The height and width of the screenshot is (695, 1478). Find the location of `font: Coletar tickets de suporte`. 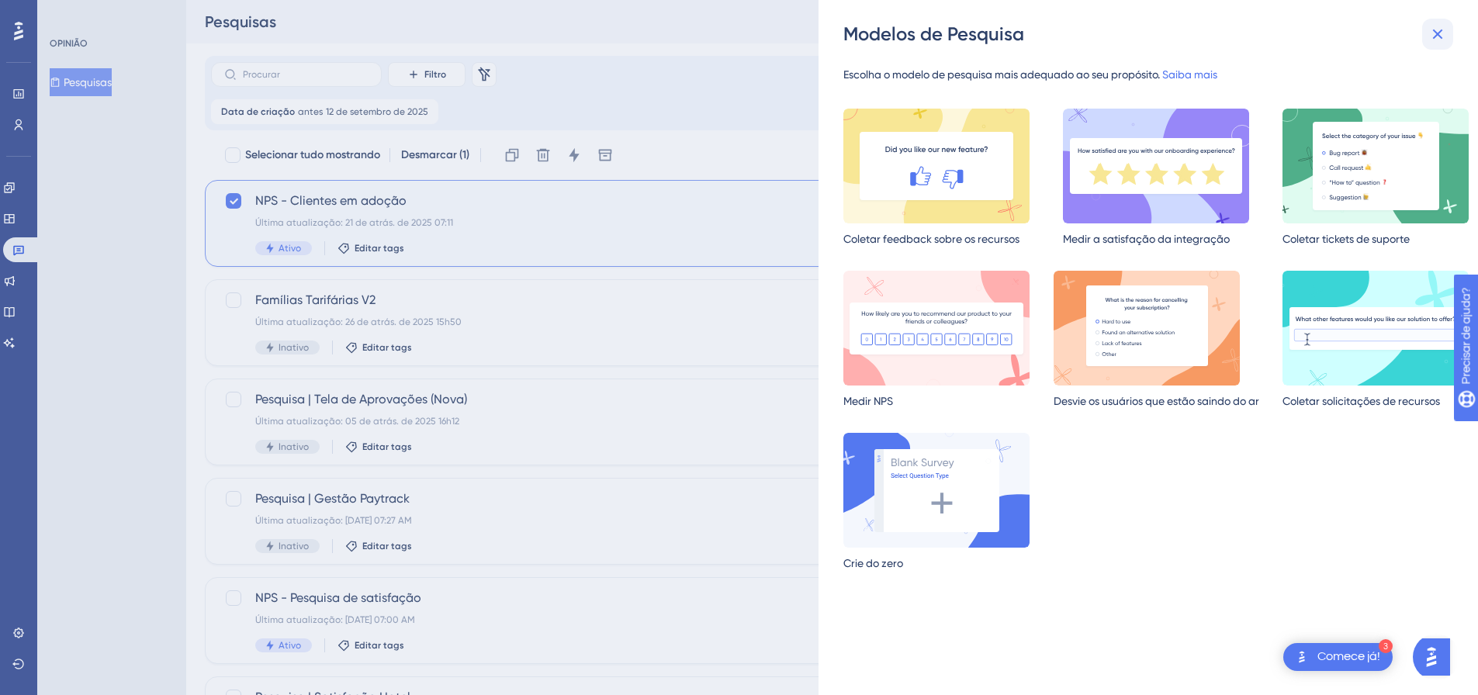

font: Coletar tickets de suporte is located at coordinates (1346, 239).